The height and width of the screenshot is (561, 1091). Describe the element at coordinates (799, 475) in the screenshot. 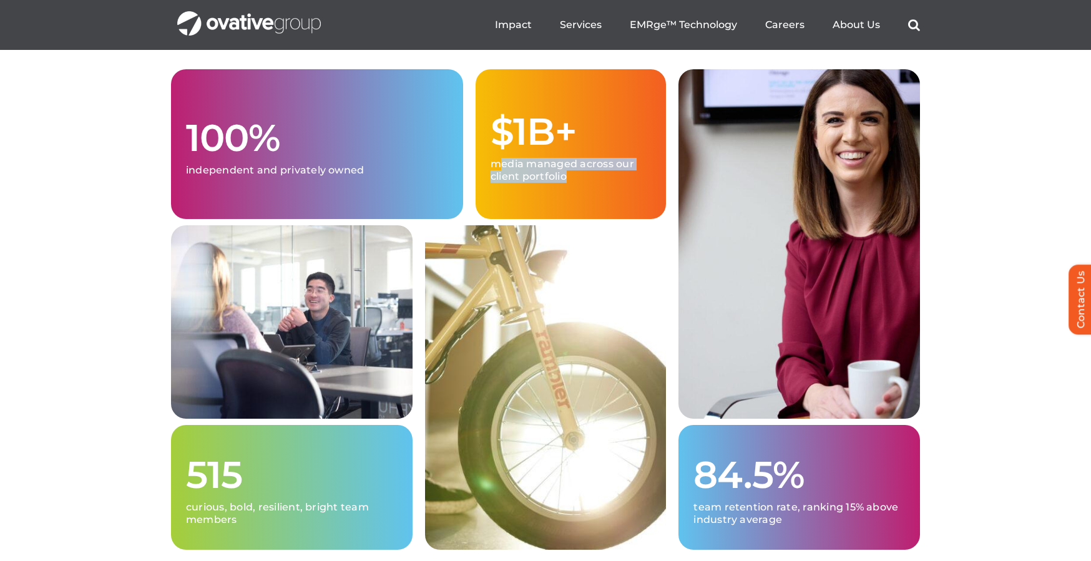

I see `h1: 84.5%` at that location.